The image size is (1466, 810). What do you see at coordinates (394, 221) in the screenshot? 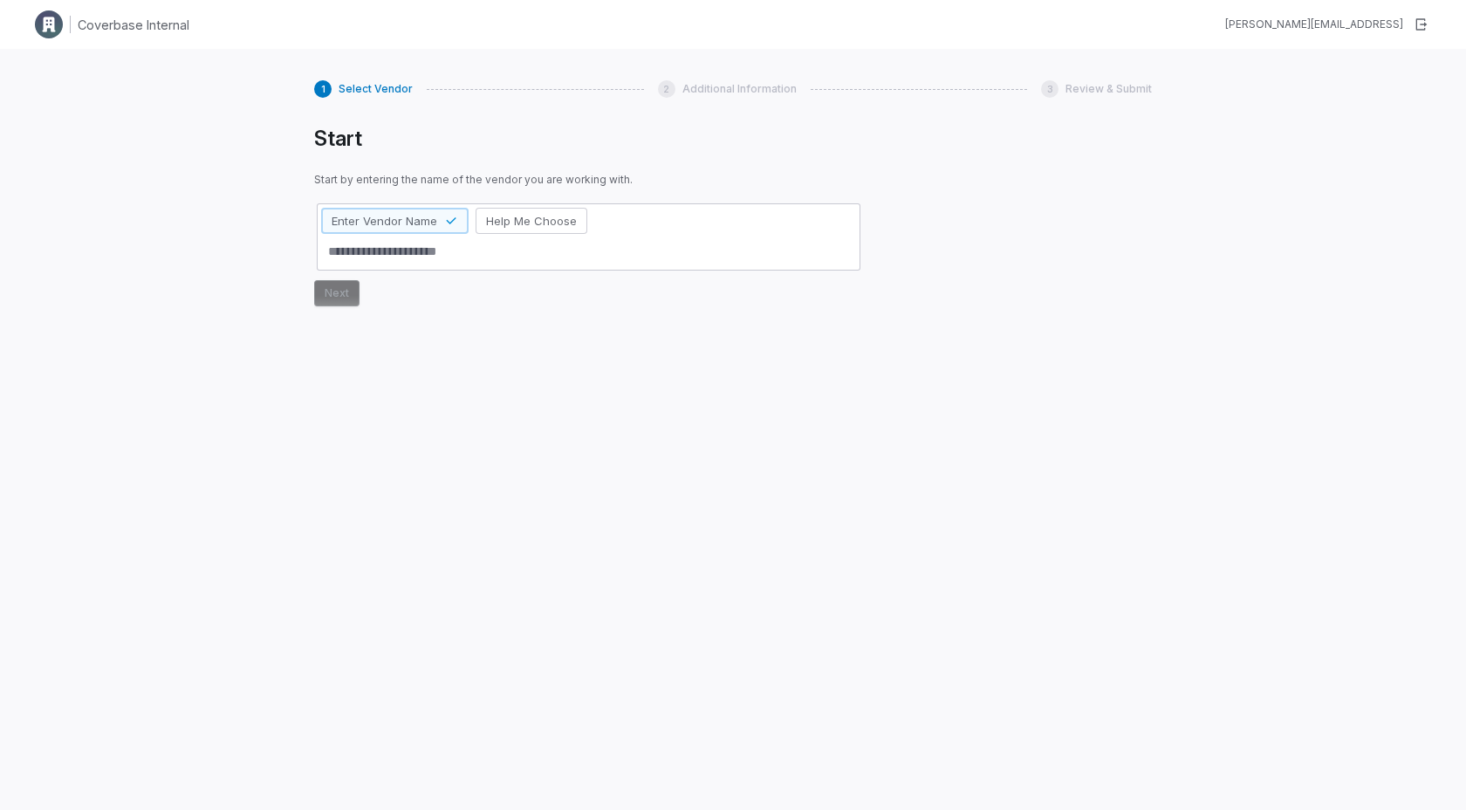
I see `button: Enter Vendor Name` at bounding box center [394, 221].